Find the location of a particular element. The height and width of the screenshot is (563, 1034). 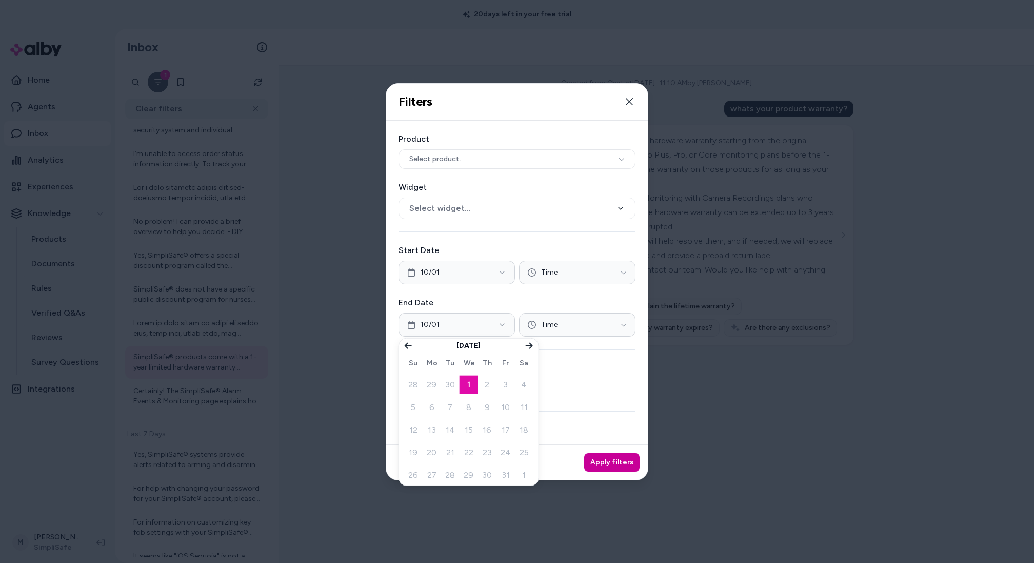

label: Start Date is located at coordinates (517, 250).